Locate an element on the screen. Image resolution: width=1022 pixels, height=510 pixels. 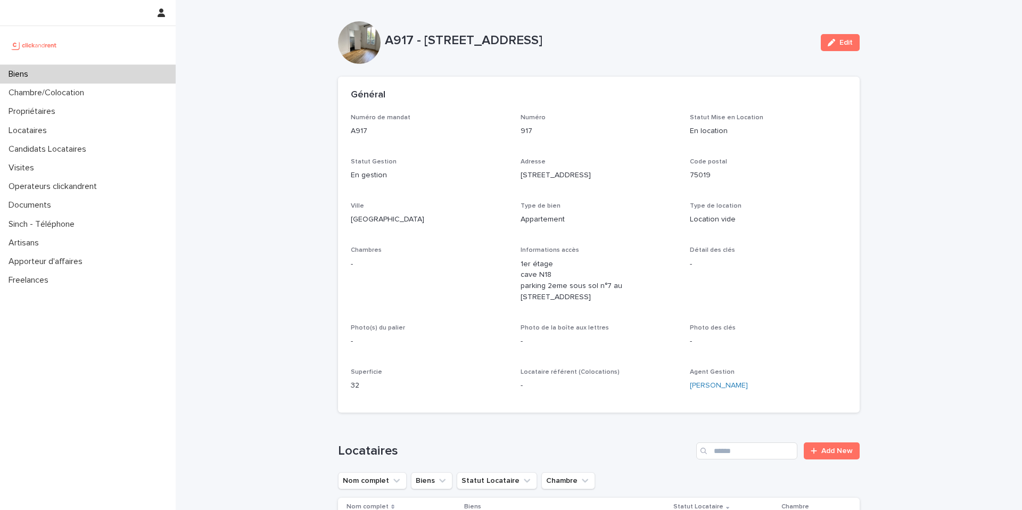
p: Biens is located at coordinates (20, 74).